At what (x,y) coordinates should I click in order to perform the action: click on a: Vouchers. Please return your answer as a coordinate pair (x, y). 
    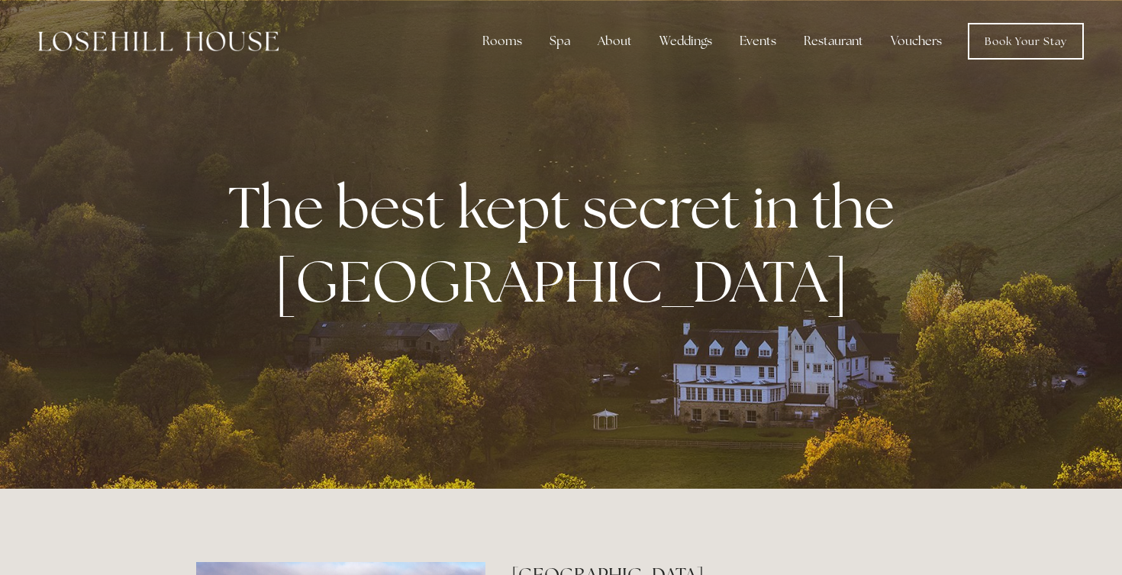
    Looking at the image, I should click on (916, 41).